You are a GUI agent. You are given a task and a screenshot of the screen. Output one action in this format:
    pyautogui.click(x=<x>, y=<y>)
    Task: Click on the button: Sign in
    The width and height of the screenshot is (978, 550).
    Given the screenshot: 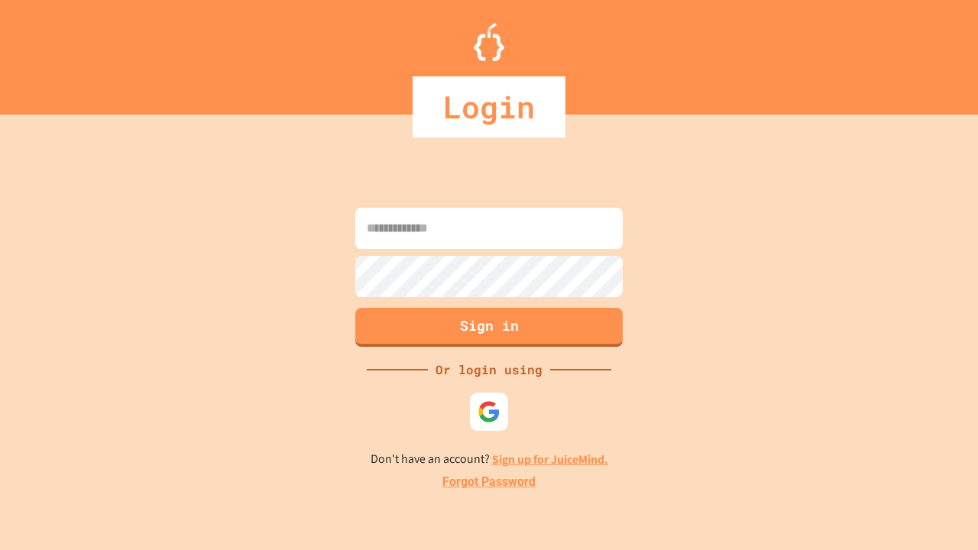 What is the action you would take?
    pyautogui.click(x=489, y=327)
    